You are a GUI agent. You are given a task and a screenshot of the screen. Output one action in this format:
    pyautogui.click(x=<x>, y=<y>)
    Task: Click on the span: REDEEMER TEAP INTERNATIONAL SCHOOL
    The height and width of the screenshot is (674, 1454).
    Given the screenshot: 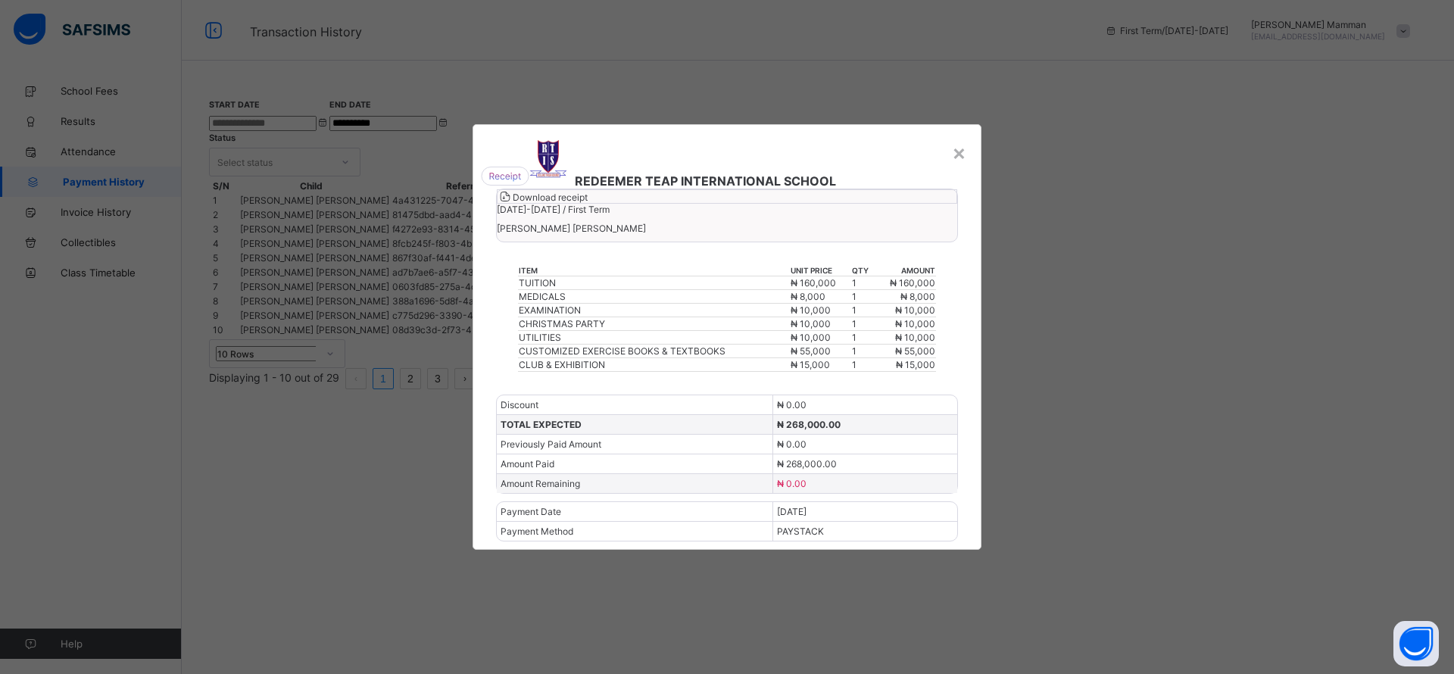 What is the action you would take?
    pyautogui.click(x=705, y=181)
    